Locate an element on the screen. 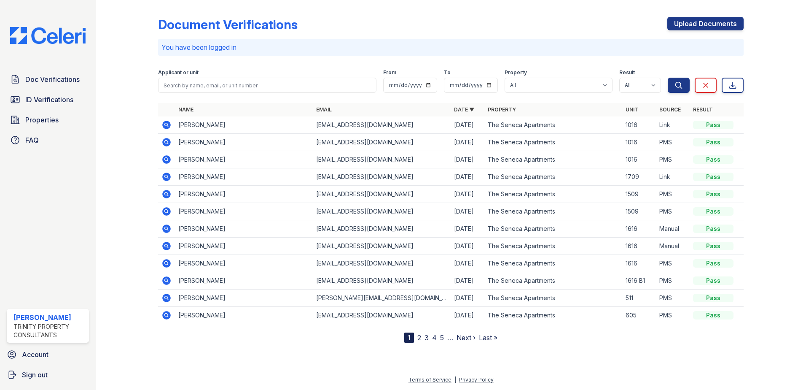  a: Properties is located at coordinates (48, 120).